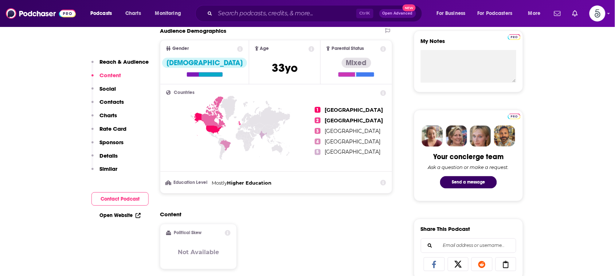 The width and height of the screenshot is (615, 276). Describe the element at coordinates (265, 48) in the screenshot. I see `span: Age` at that location.